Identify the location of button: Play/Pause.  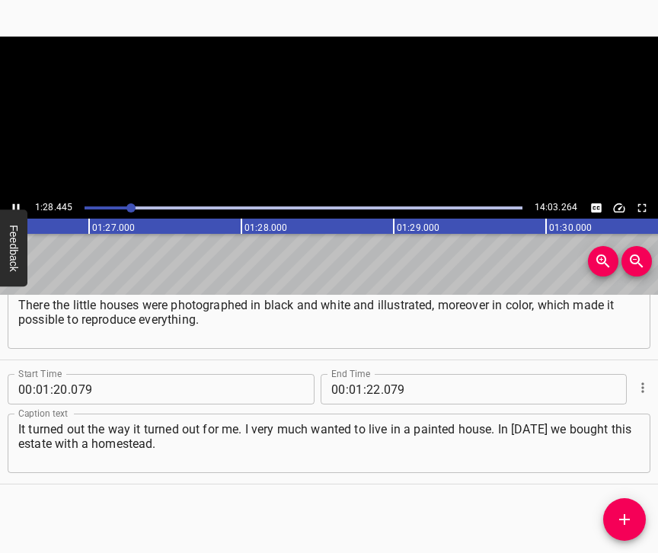
(16, 208).